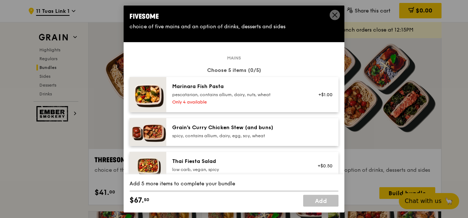 The image size is (468, 218). I want to click on div: Add 5 more items to complete your bundle, so click(234, 184).